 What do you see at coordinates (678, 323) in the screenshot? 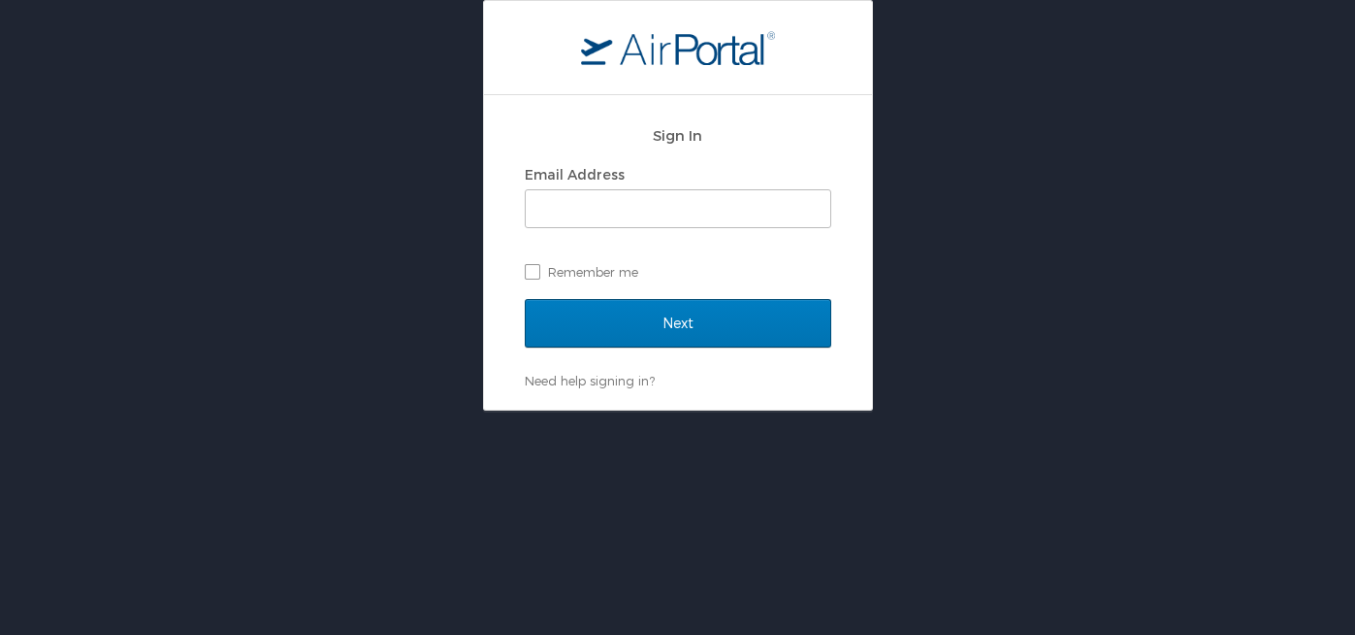
I see `input: Next` at bounding box center [678, 323].